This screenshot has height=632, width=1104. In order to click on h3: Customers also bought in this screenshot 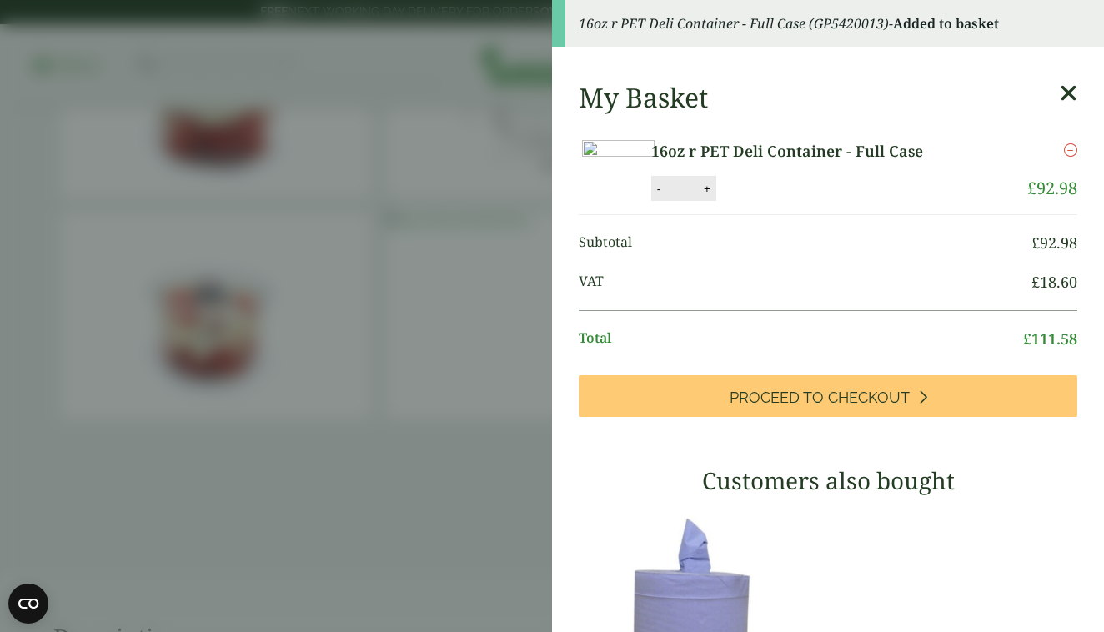, I will do `click(828, 481)`.